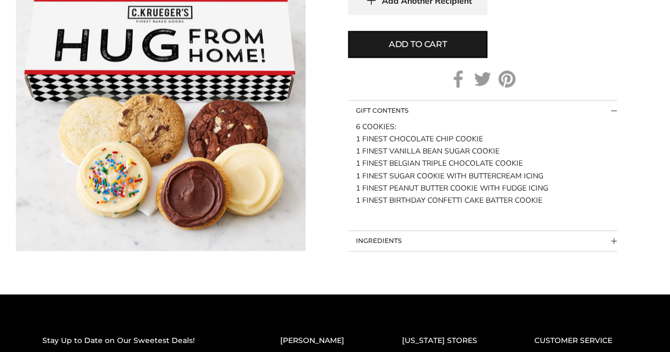  What do you see at coordinates (458, 79) in the screenshot?
I see `a: Facebook` at bounding box center [458, 79].